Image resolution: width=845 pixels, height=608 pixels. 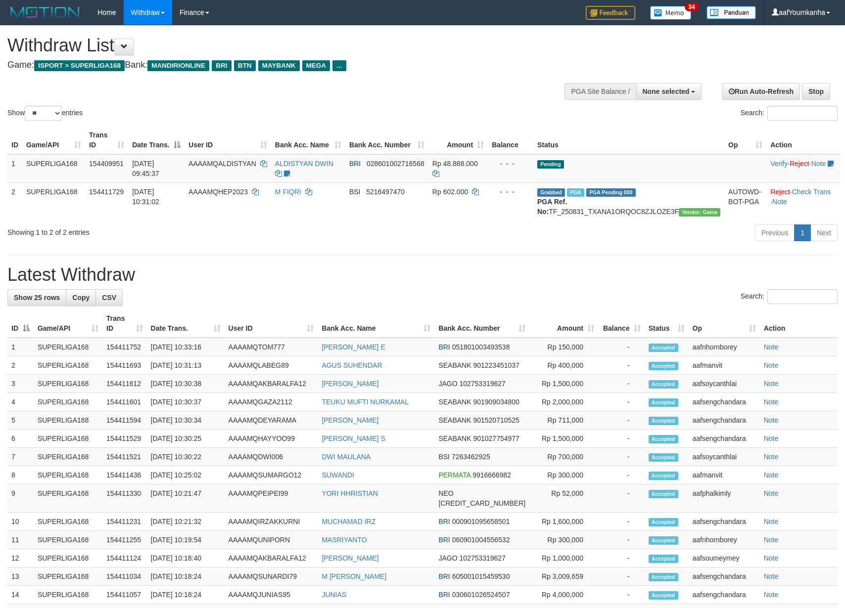 I want to click on span: AAAAMQALDISTYAN, so click(x=222, y=164).